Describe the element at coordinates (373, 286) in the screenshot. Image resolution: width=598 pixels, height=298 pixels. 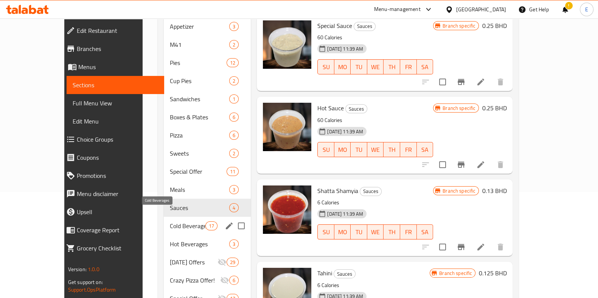
I see `p: 6 Calories` at that location.